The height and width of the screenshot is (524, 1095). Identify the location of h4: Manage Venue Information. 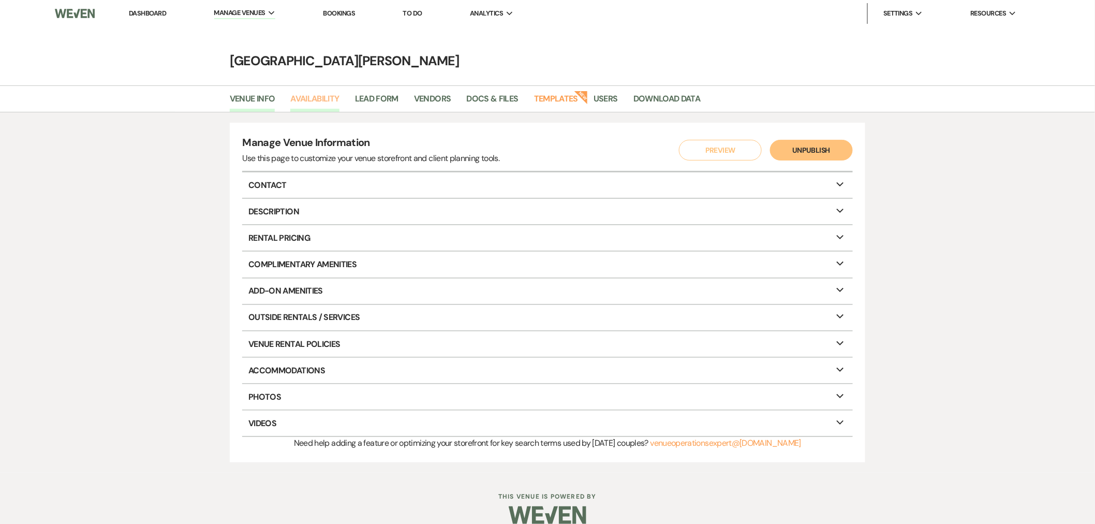
(370, 143).